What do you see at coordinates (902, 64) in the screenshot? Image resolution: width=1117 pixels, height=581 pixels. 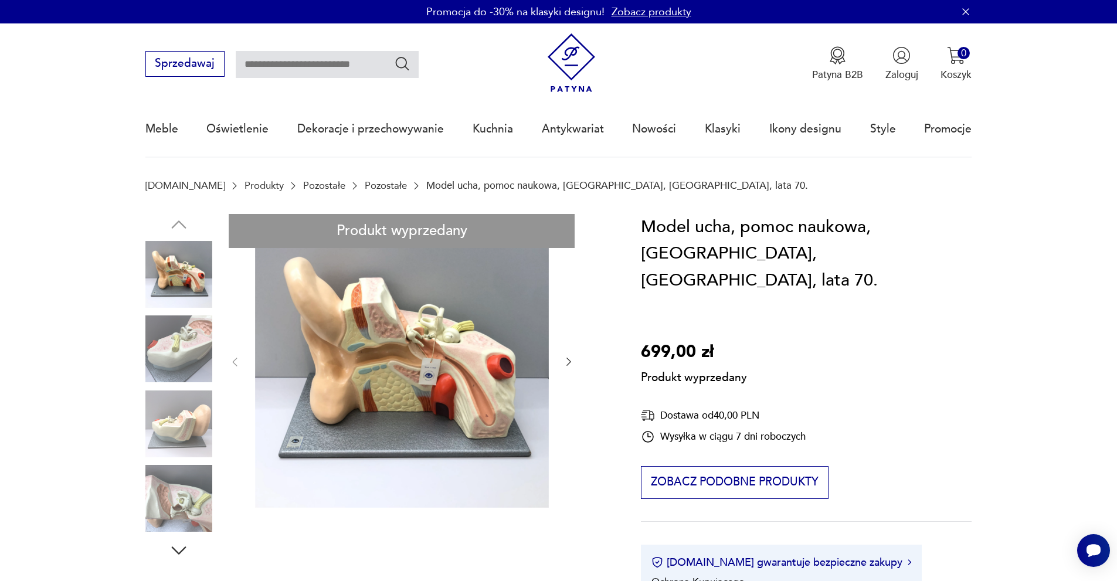 I see `button: Zaloguj` at bounding box center [902, 64].